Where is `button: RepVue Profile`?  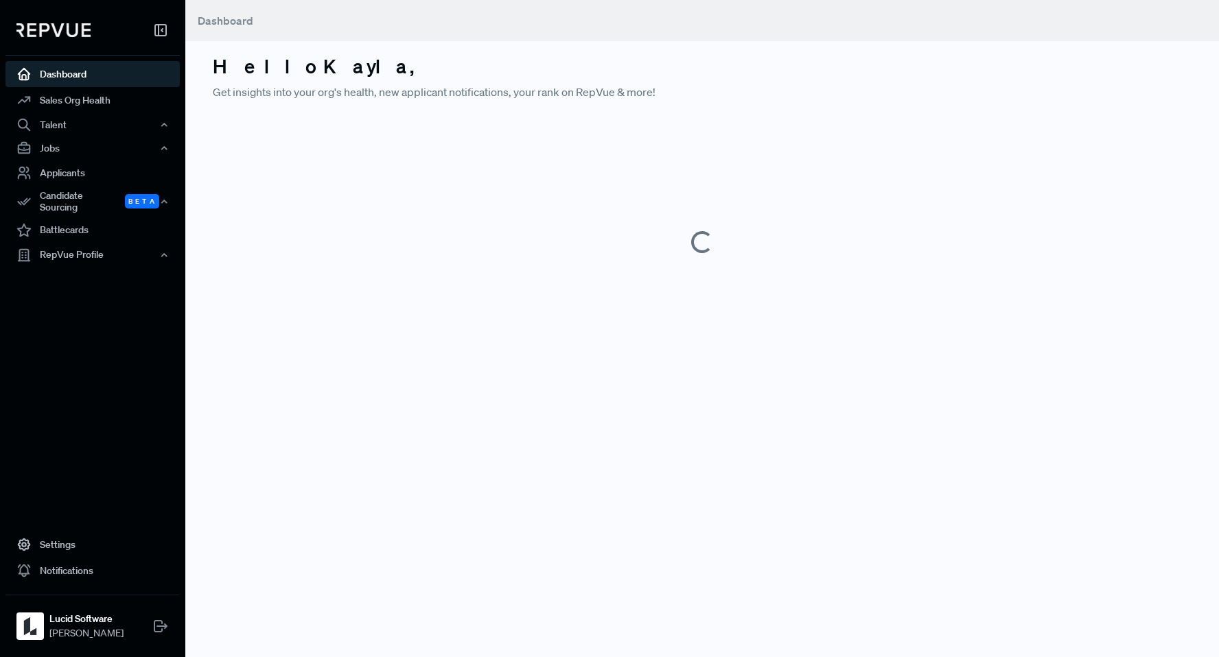
button: RepVue Profile is located at coordinates (93, 255).